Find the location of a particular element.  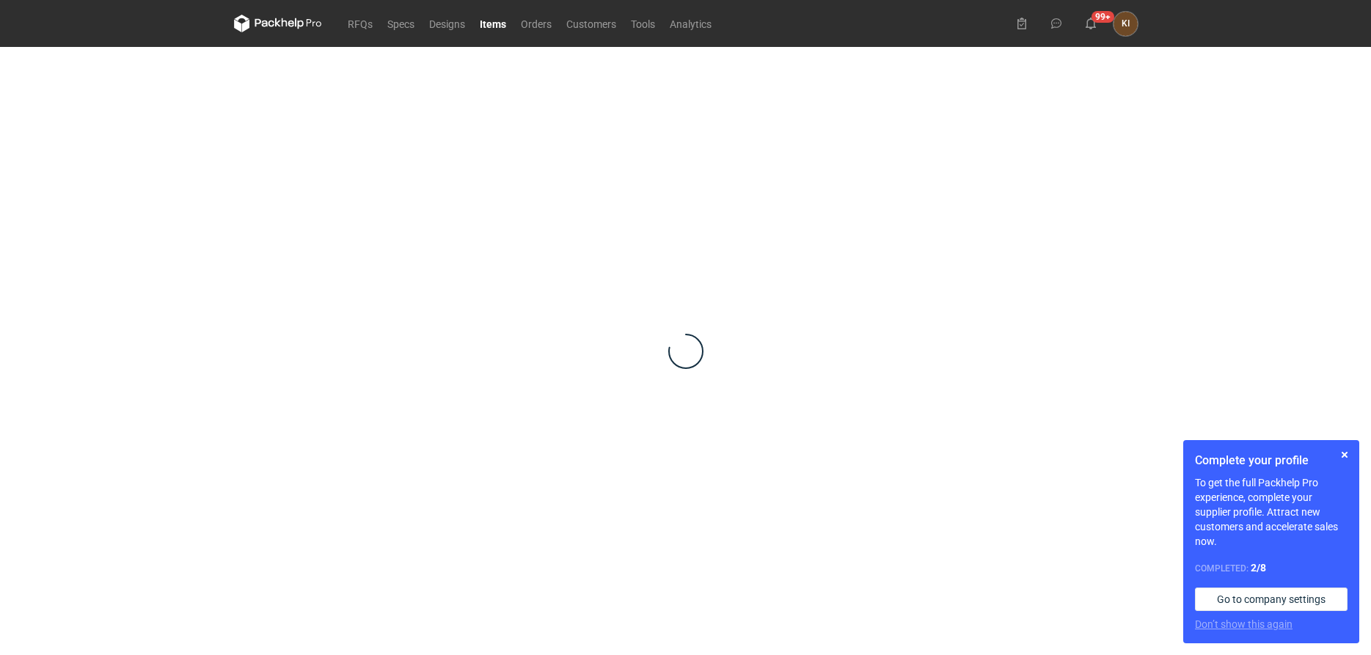

a: Designs is located at coordinates (447, 23).